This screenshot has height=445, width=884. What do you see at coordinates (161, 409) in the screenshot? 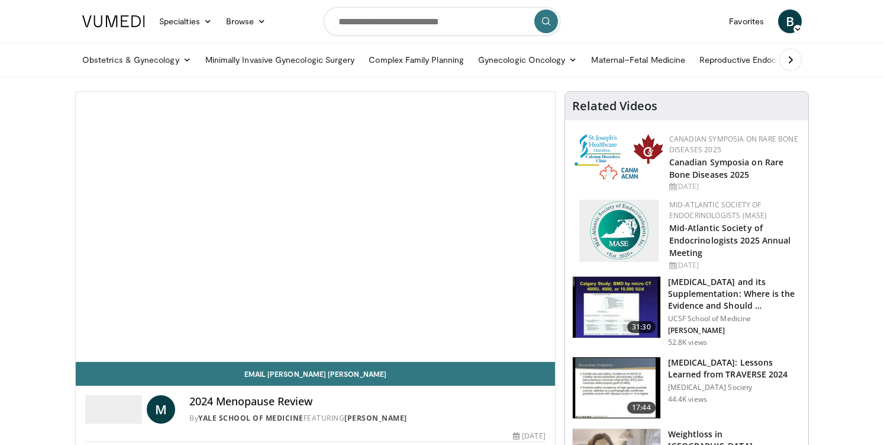
I see `a: M` at bounding box center [161, 409].